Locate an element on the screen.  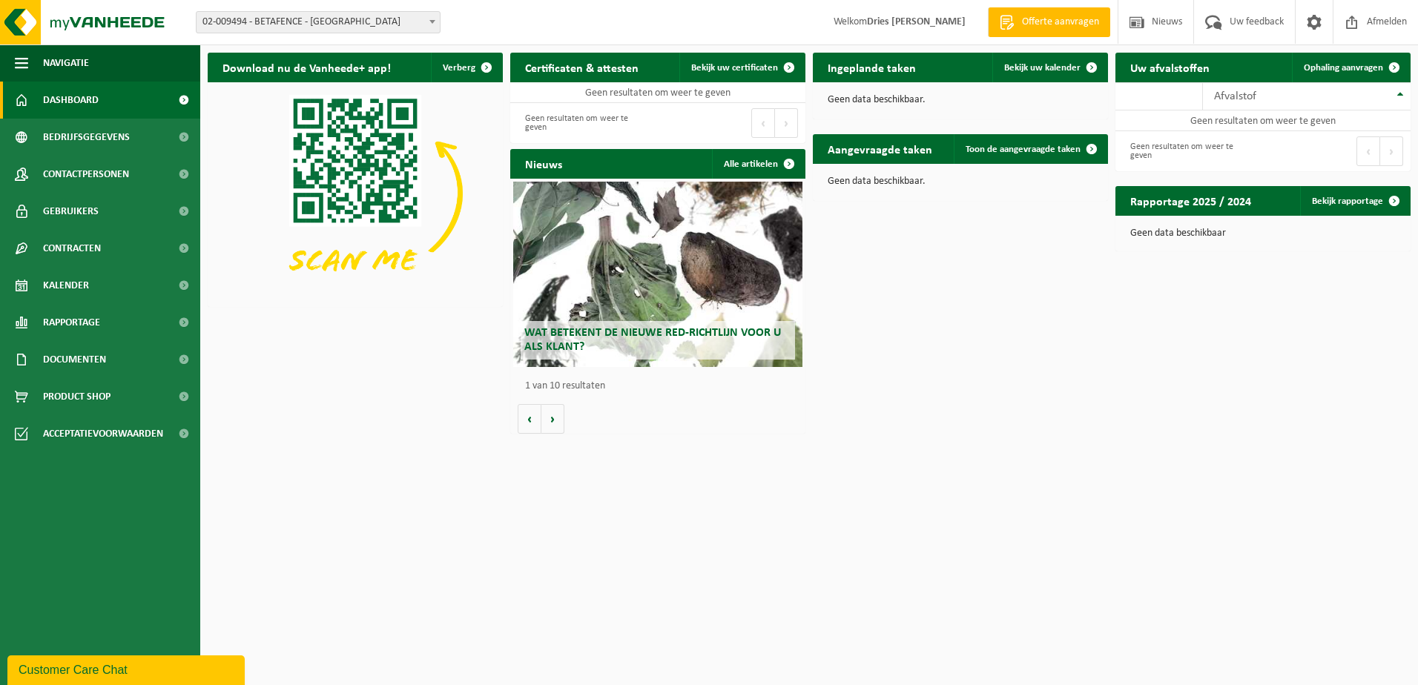
a: Bekijk uw certificaten is located at coordinates (741, 67).